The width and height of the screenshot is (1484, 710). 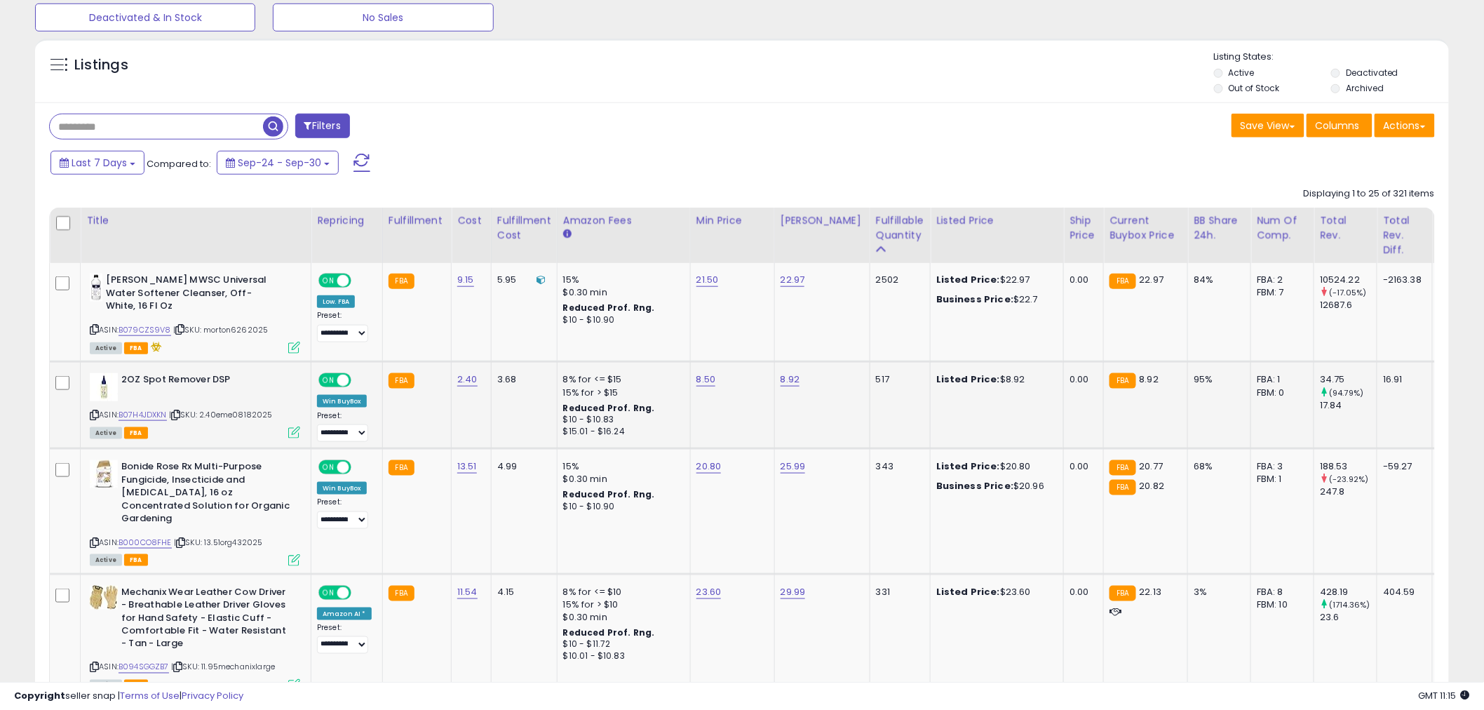 I want to click on a: 13.51, so click(x=467, y=466).